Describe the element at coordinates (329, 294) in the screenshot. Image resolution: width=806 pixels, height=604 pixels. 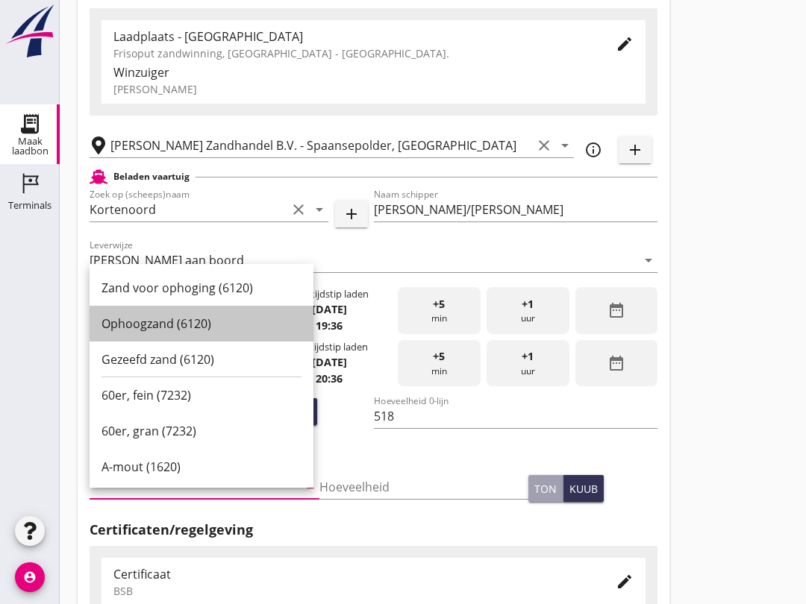
I see `div: Starttijdstip laden` at that location.